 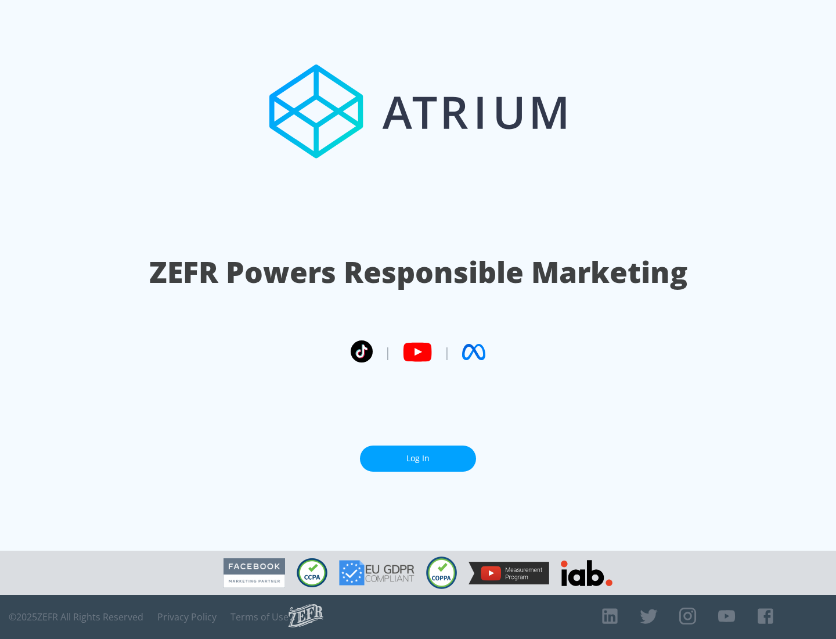 I want to click on a: Log In, so click(x=418, y=458).